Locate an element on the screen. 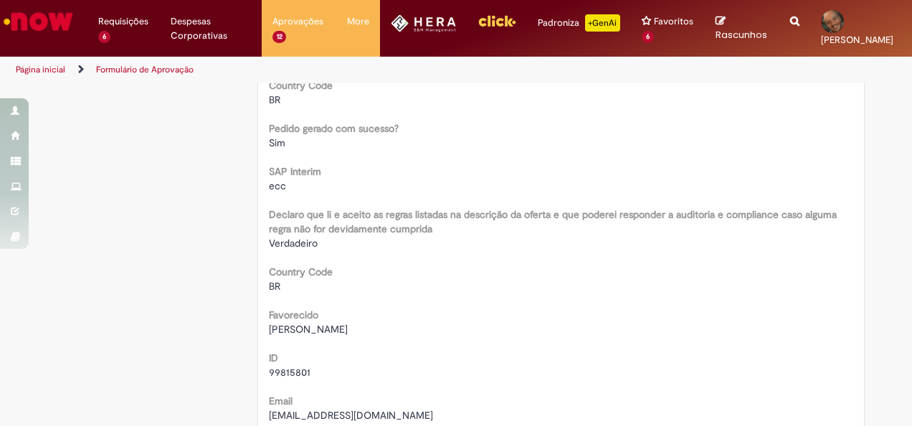 The image size is (912, 426). b: SAP Interim is located at coordinates (295, 171).